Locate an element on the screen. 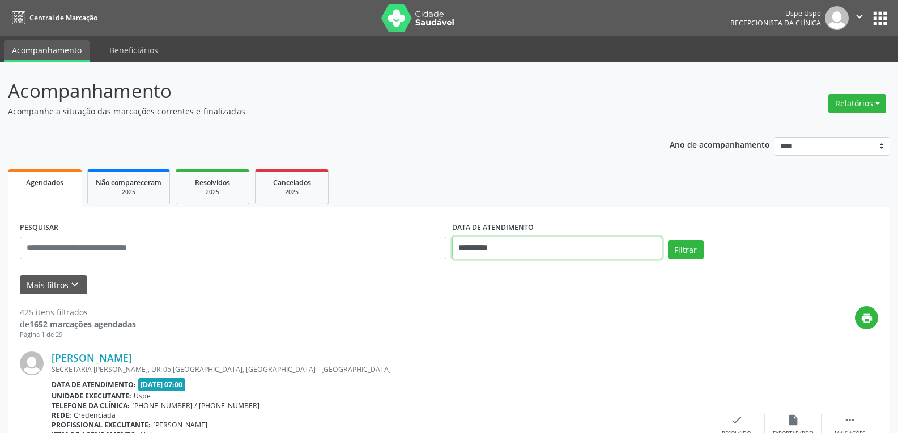 The image size is (898, 433). label: DATA DE ATENDIMENTO is located at coordinates (493, 228).